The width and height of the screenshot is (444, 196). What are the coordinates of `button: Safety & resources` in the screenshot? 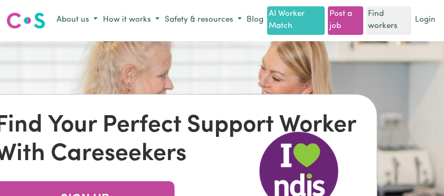 It's located at (203, 20).